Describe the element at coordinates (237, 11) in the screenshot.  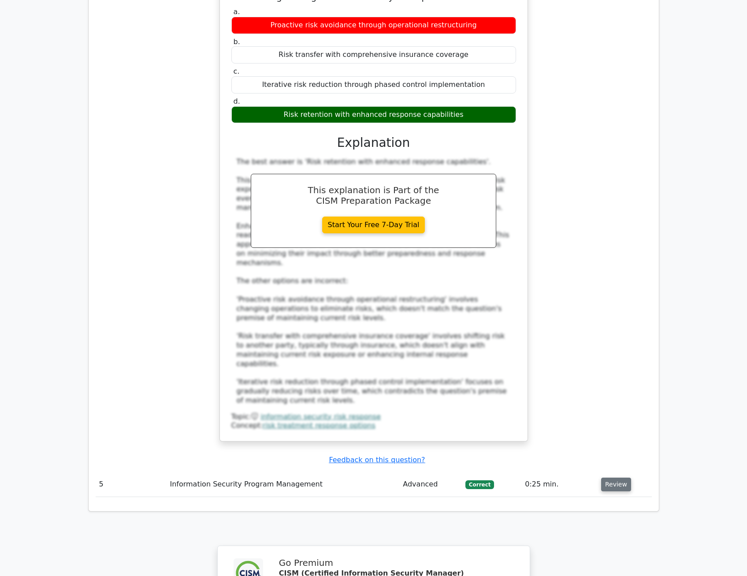
I see `span: a.` at that location.